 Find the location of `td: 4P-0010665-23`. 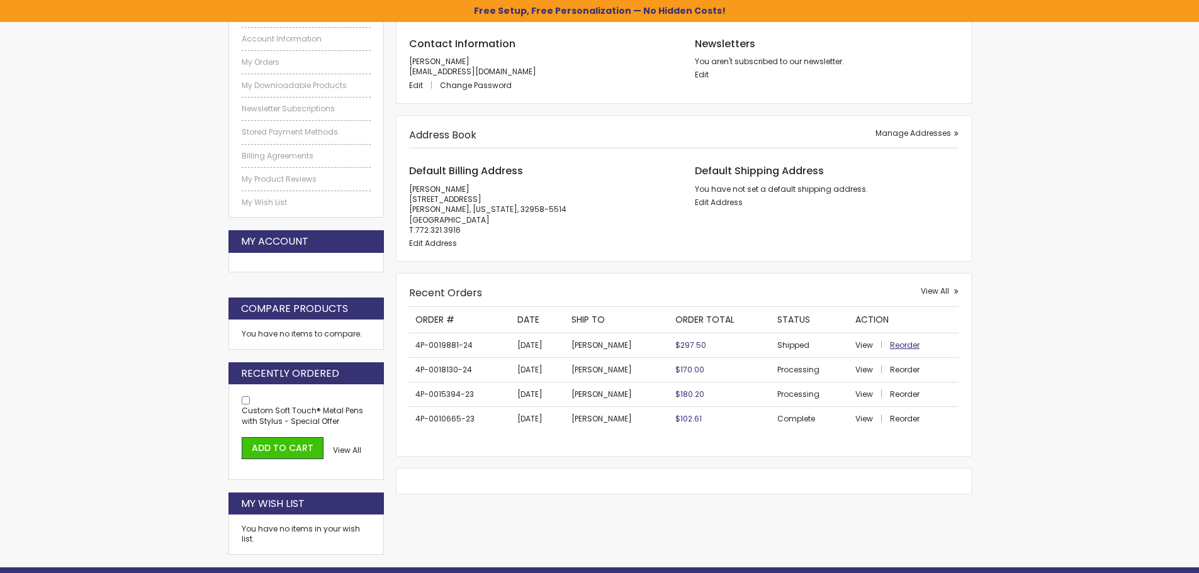

td: 4P-0010665-23 is located at coordinates (460, 419).